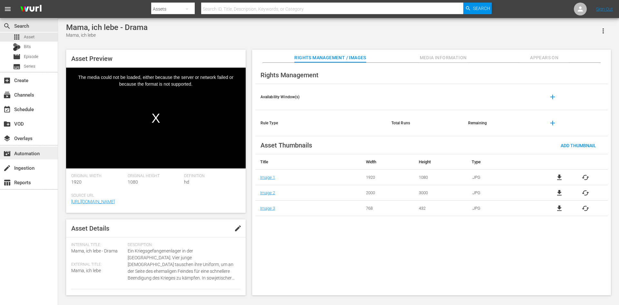  I want to click on th: Remaining, so click(501, 123).